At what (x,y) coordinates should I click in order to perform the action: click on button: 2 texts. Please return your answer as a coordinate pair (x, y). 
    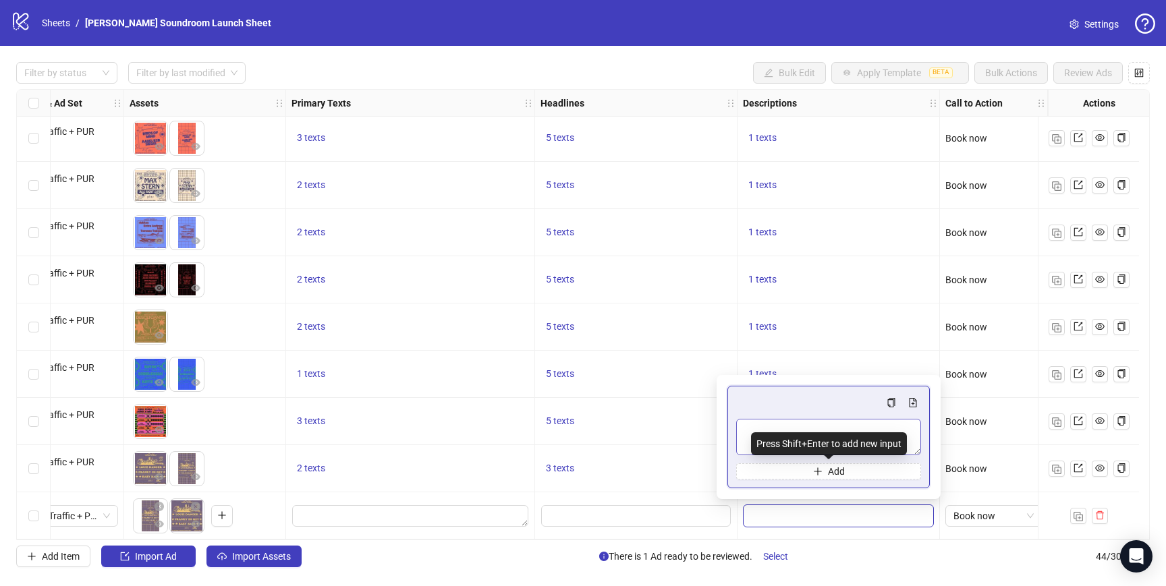
    Looking at the image, I should click on (311, 280).